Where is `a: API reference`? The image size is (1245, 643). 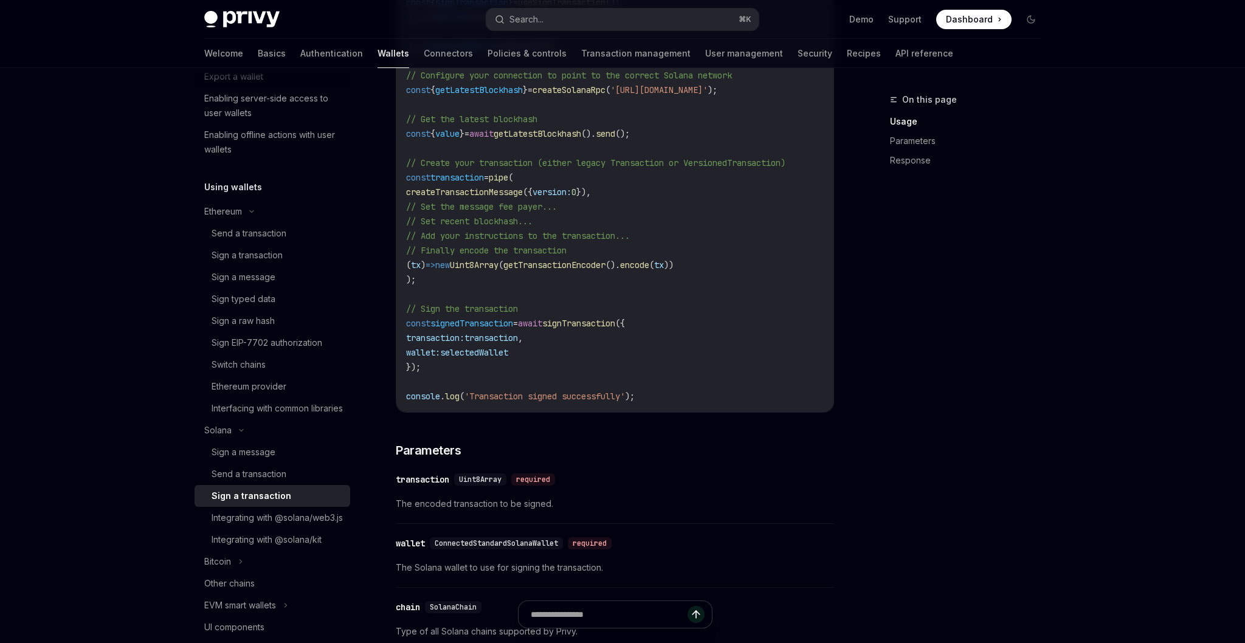 a: API reference is located at coordinates (924, 53).